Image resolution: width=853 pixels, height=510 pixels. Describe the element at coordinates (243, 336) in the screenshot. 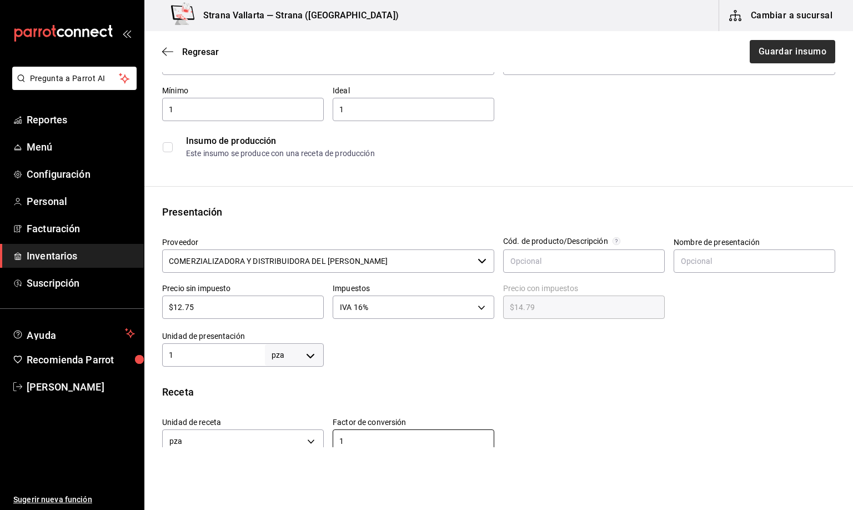

I see `label: Unidad de presentación` at that location.